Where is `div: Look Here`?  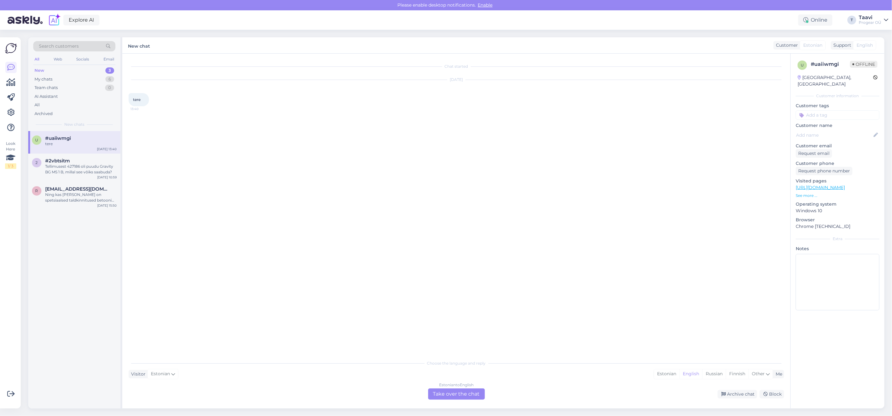
div: Look Here is located at coordinates (11, 155).